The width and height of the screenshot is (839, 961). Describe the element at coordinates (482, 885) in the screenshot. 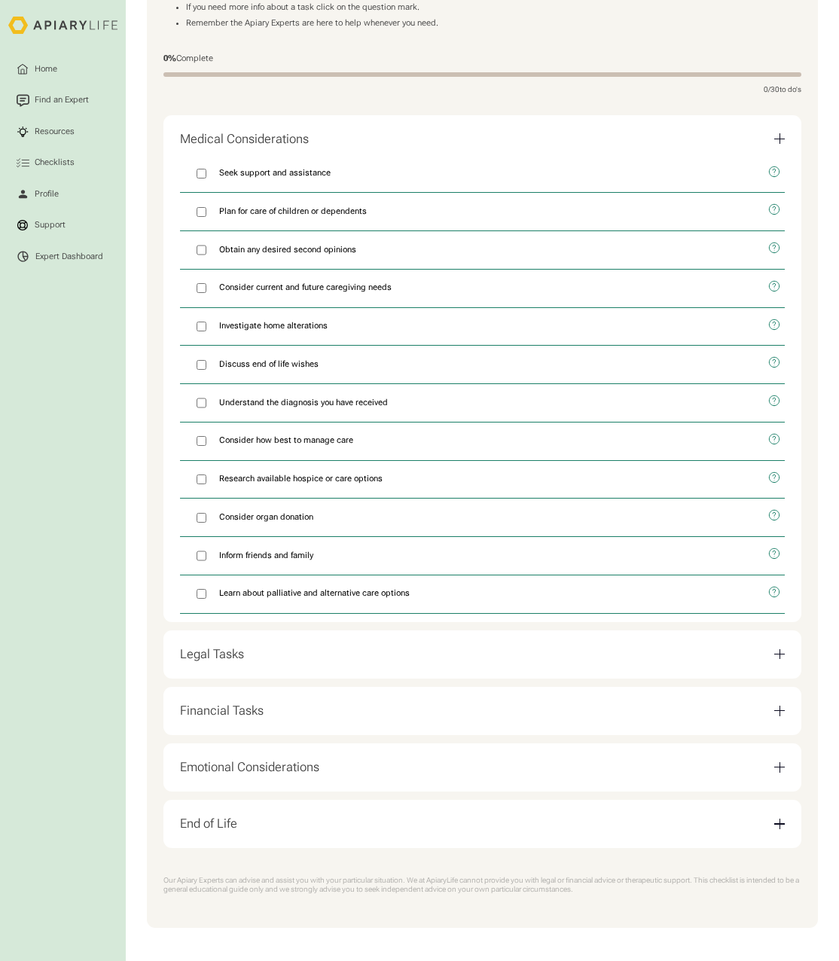

I see `div: Our Apiary Experts can advise and assist you with your particular situation. We at ApiaryLife can...` at that location.